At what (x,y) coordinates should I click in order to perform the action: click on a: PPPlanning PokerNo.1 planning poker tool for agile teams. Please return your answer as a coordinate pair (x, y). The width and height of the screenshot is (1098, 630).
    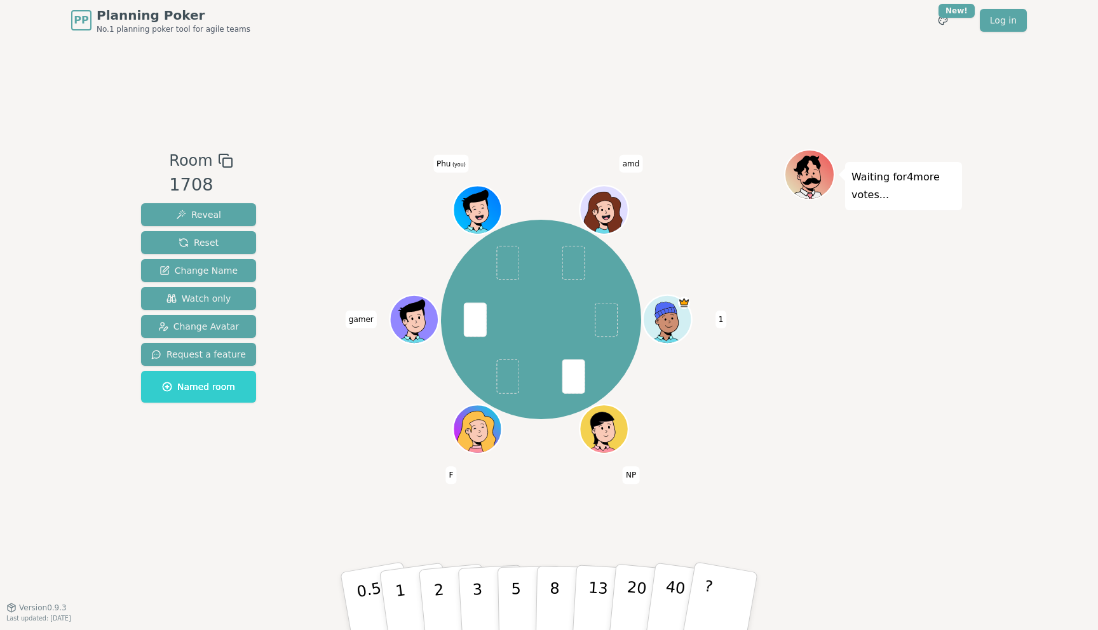
    Looking at the image, I should click on (161, 20).